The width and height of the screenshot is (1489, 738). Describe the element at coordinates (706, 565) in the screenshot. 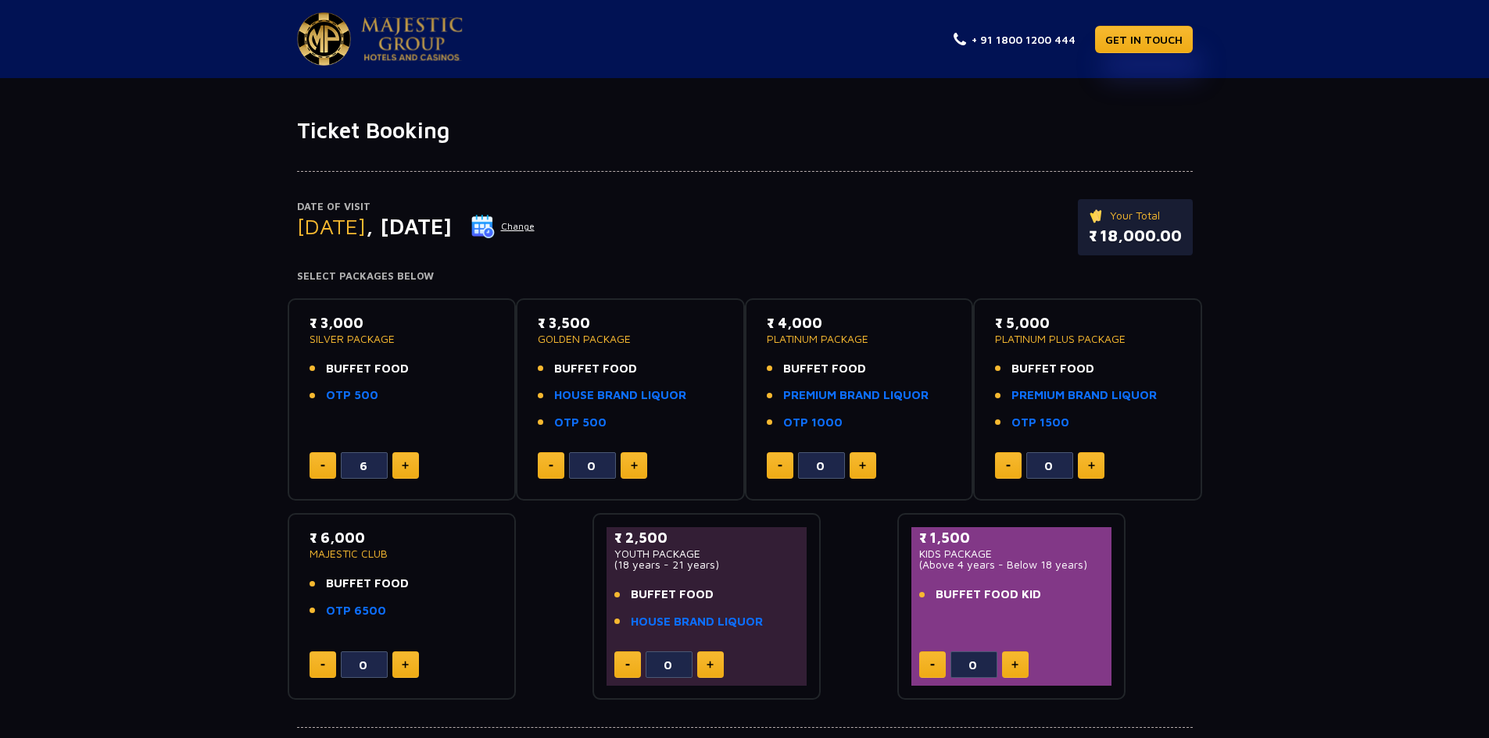

I see `p: (18 years - 21 years)` at that location.